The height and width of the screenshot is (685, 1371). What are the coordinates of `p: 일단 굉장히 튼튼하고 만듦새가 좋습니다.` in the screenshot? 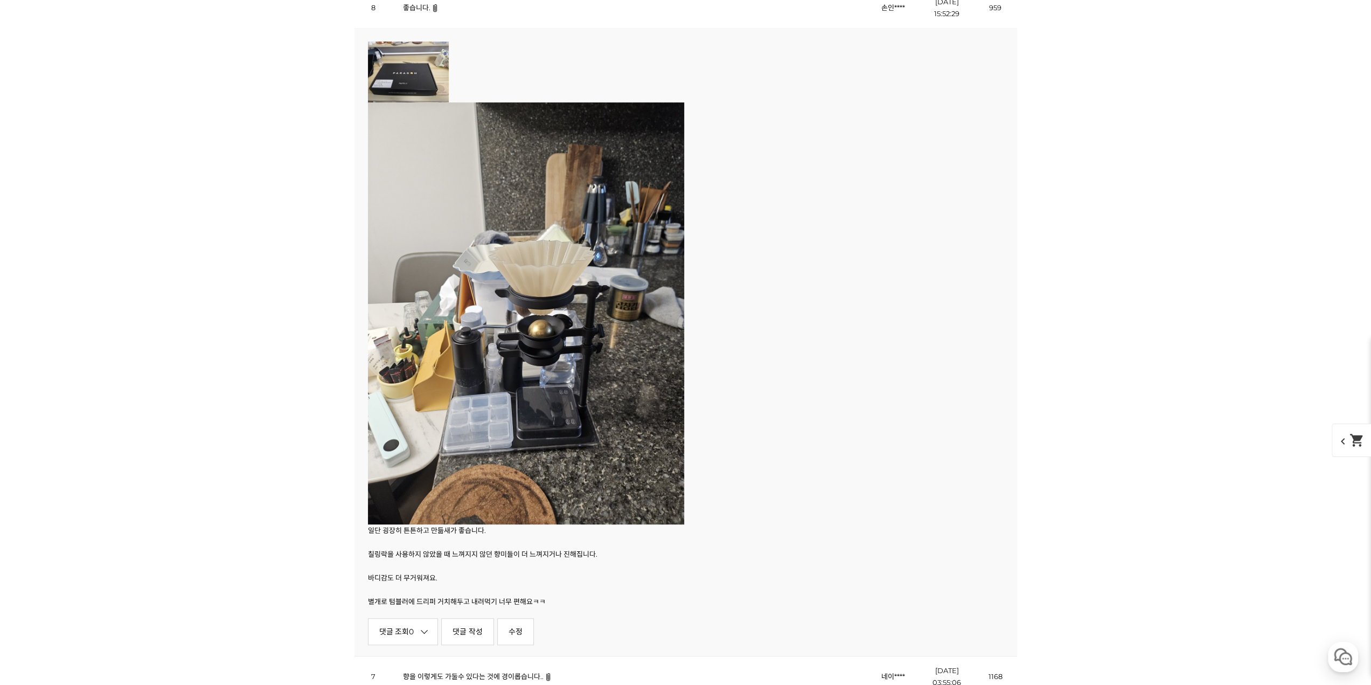 It's located at (686, 530).